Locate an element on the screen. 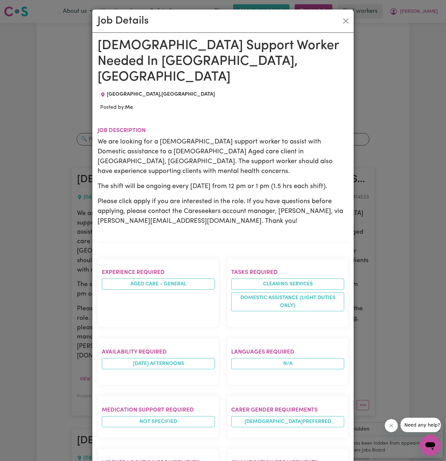  button: Close is located at coordinates (346, 21).